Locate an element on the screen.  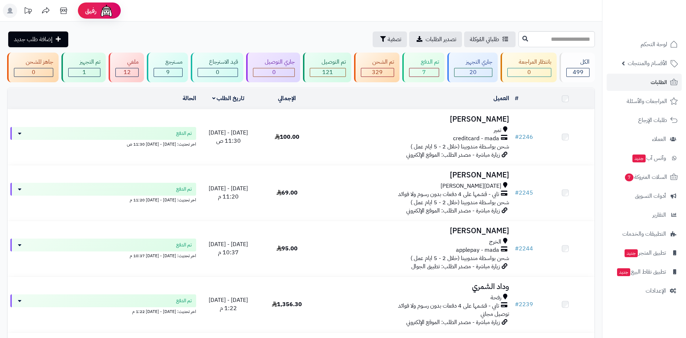
span: 329 is located at coordinates (377, 72).